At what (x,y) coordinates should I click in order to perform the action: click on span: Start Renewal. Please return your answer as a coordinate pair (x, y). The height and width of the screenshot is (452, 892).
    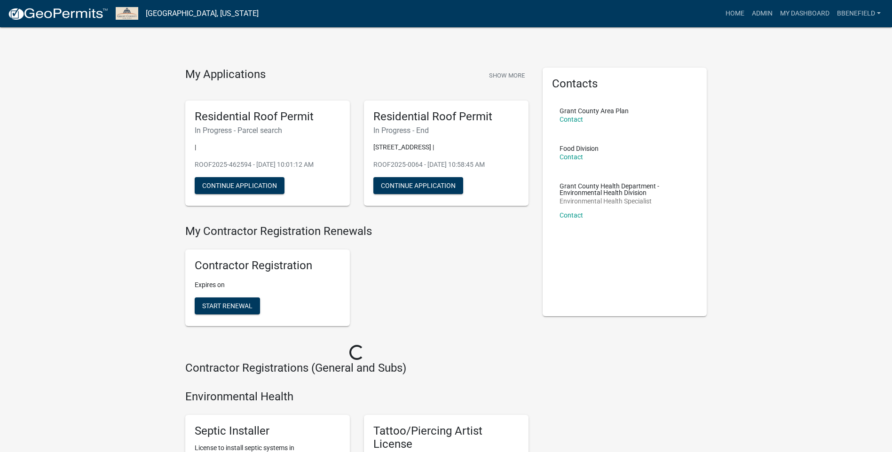
    Looking at the image, I should click on (227, 306).